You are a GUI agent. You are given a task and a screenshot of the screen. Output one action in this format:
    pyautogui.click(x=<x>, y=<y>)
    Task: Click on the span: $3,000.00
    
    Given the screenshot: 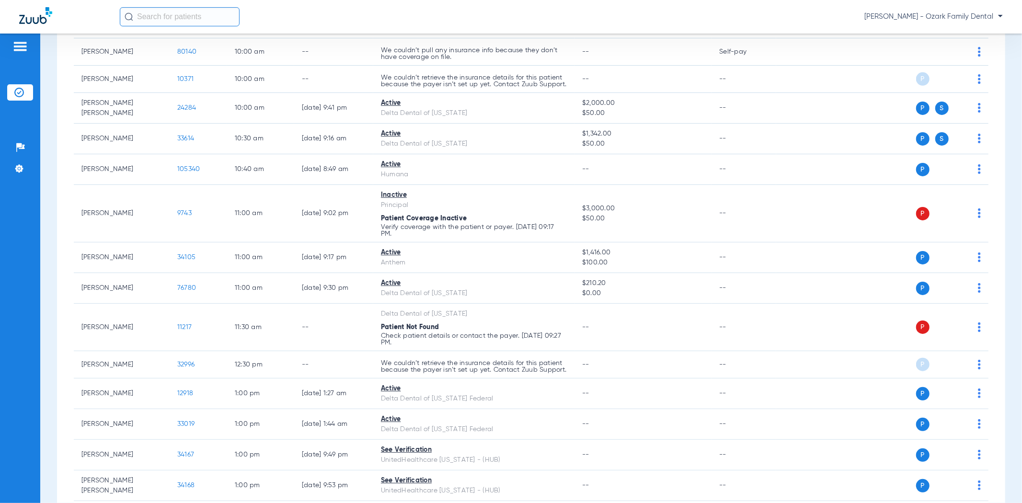 What is the action you would take?
    pyautogui.click(x=643, y=208)
    